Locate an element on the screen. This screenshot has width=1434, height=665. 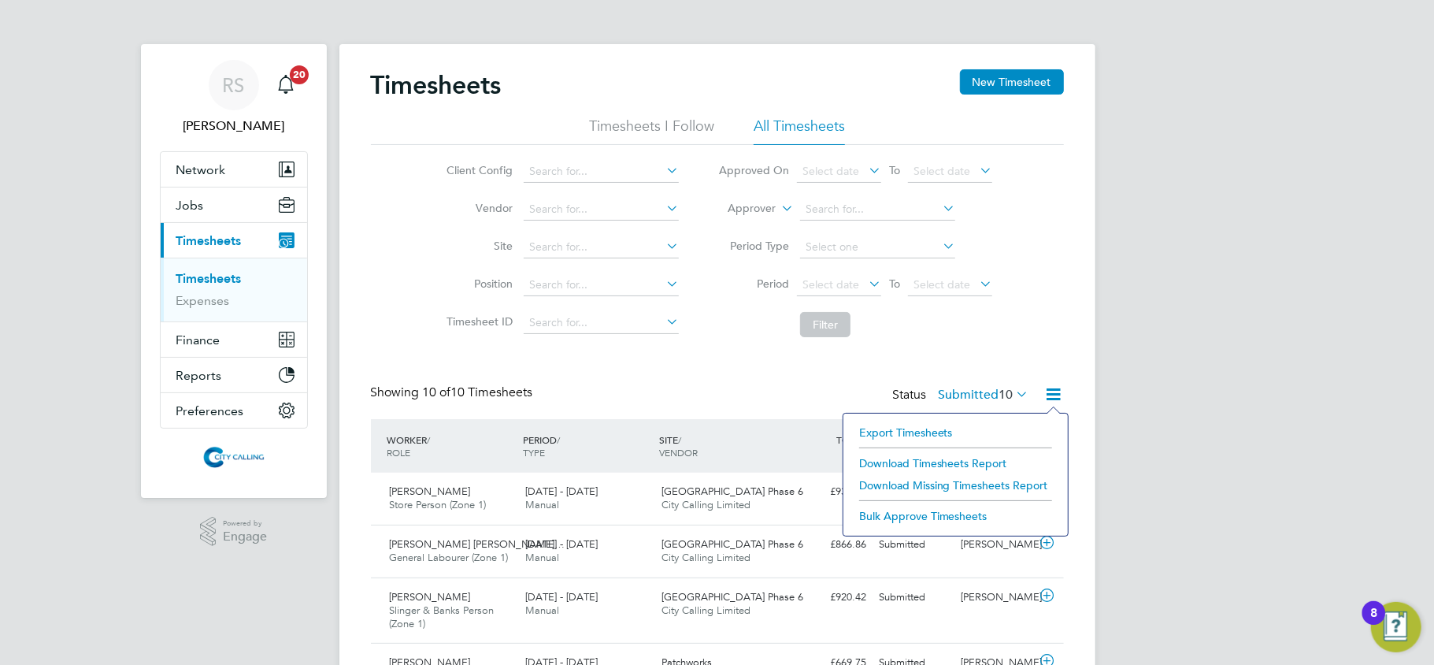
span: Jobs is located at coordinates (190, 205).